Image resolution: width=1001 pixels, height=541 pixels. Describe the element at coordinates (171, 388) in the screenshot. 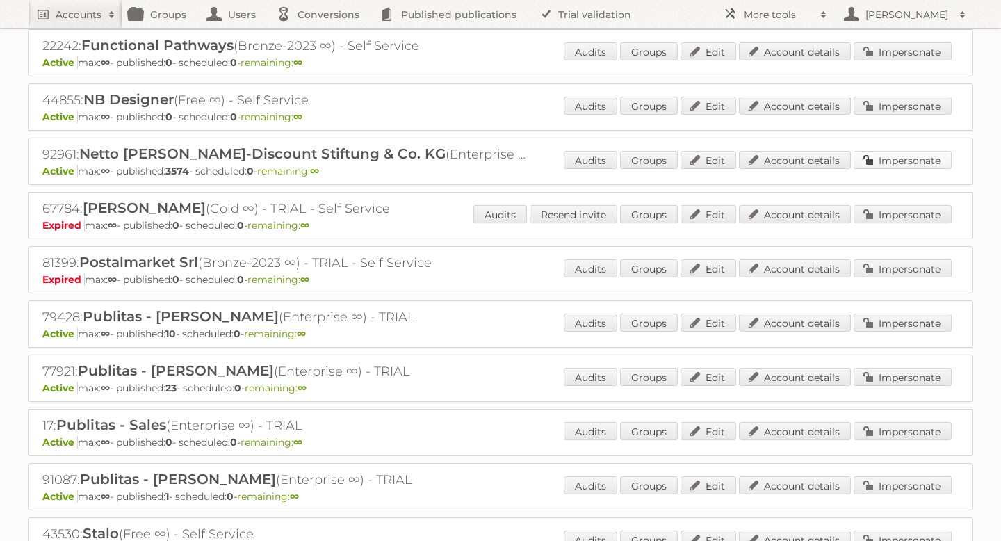

I see `strong: 23` at that location.